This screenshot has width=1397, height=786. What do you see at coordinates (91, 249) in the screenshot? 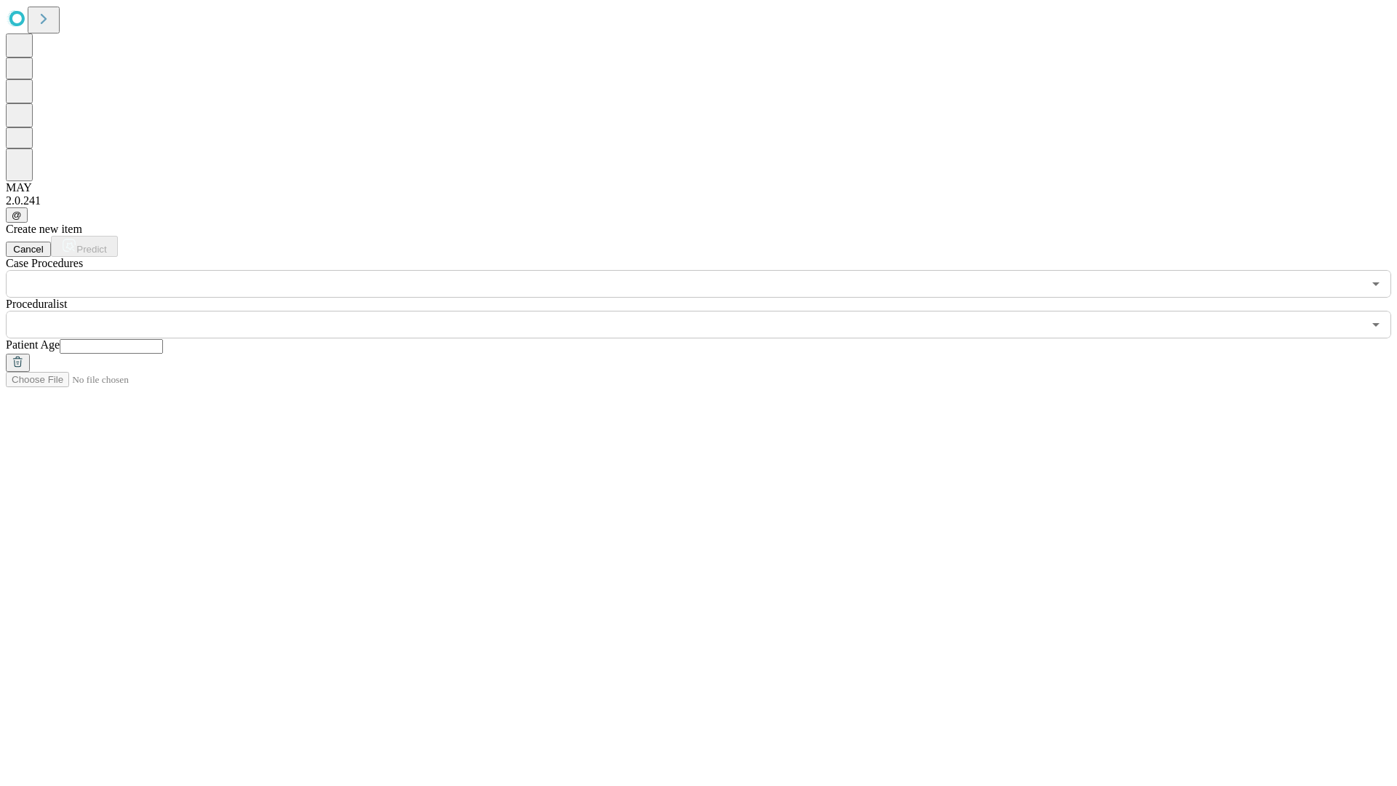
I see `span: Predict` at bounding box center [91, 249].